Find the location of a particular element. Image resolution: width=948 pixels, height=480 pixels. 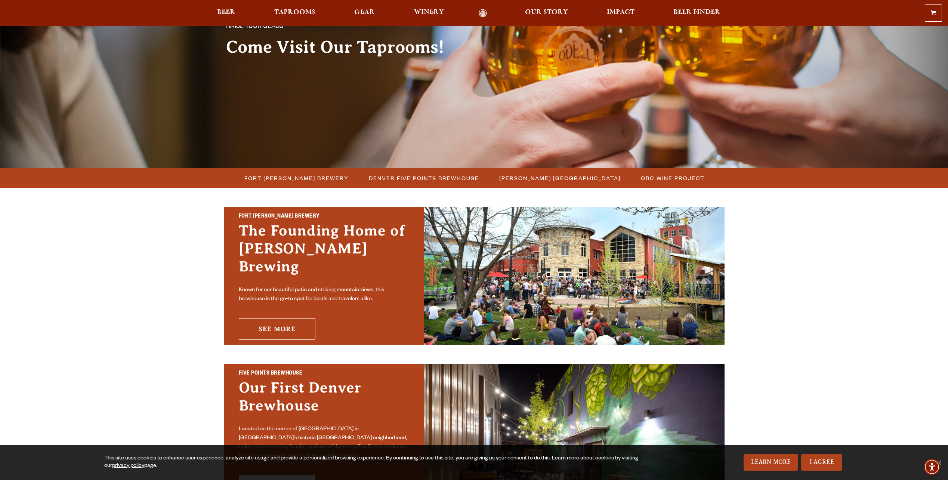

a: Winery is located at coordinates (429, 13).